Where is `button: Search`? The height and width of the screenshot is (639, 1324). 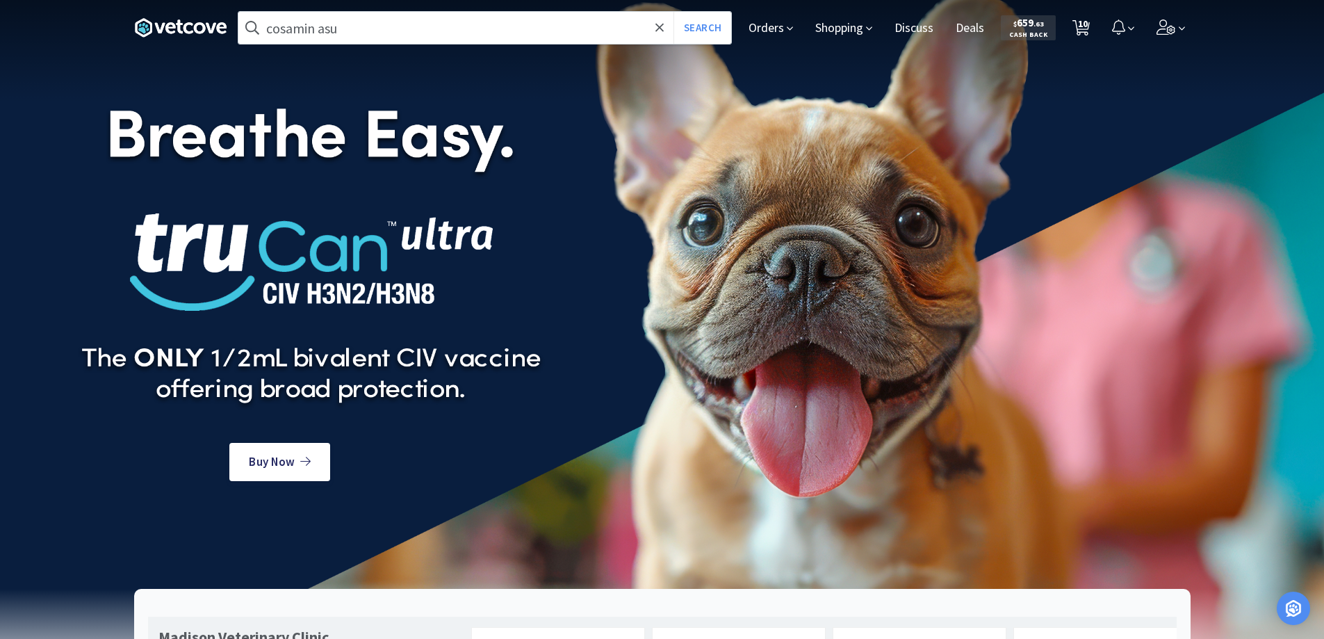 button: Search is located at coordinates (702, 28).